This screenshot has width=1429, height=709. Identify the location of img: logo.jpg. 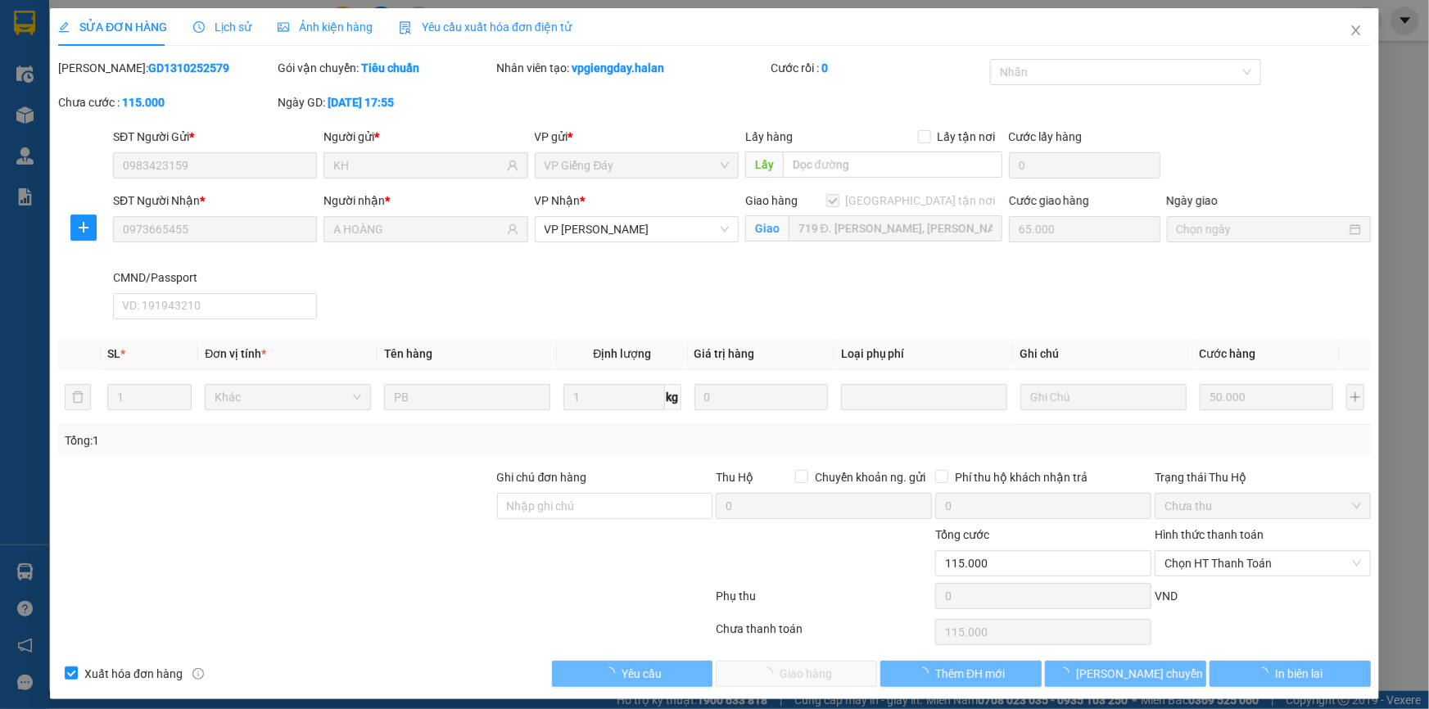
(82, 61).